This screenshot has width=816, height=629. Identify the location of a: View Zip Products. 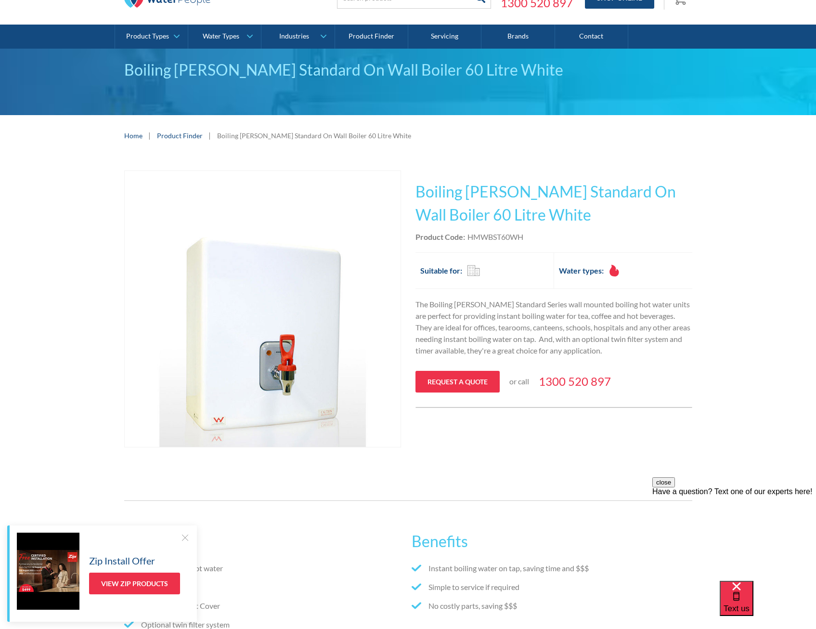
(134, 583).